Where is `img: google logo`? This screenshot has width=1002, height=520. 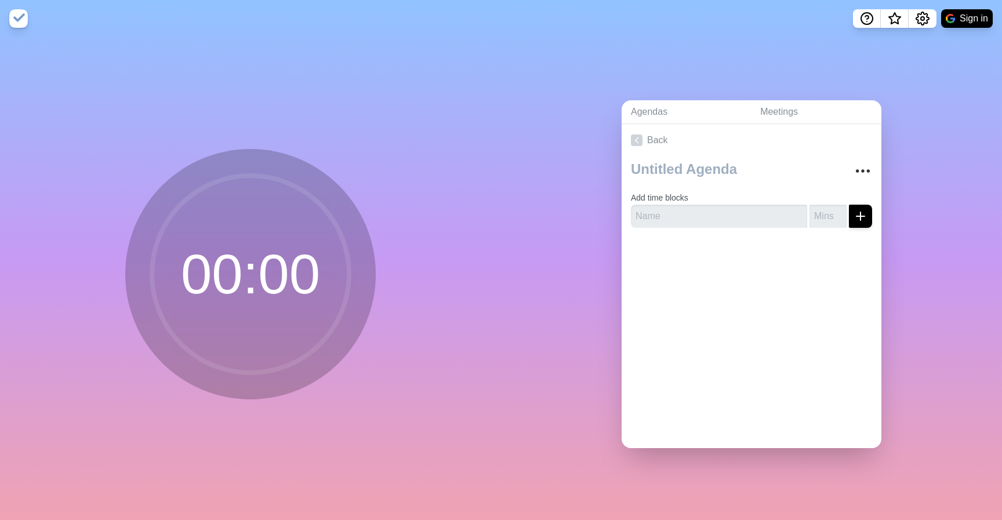 img: google logo is located at coordinates (950, 19).